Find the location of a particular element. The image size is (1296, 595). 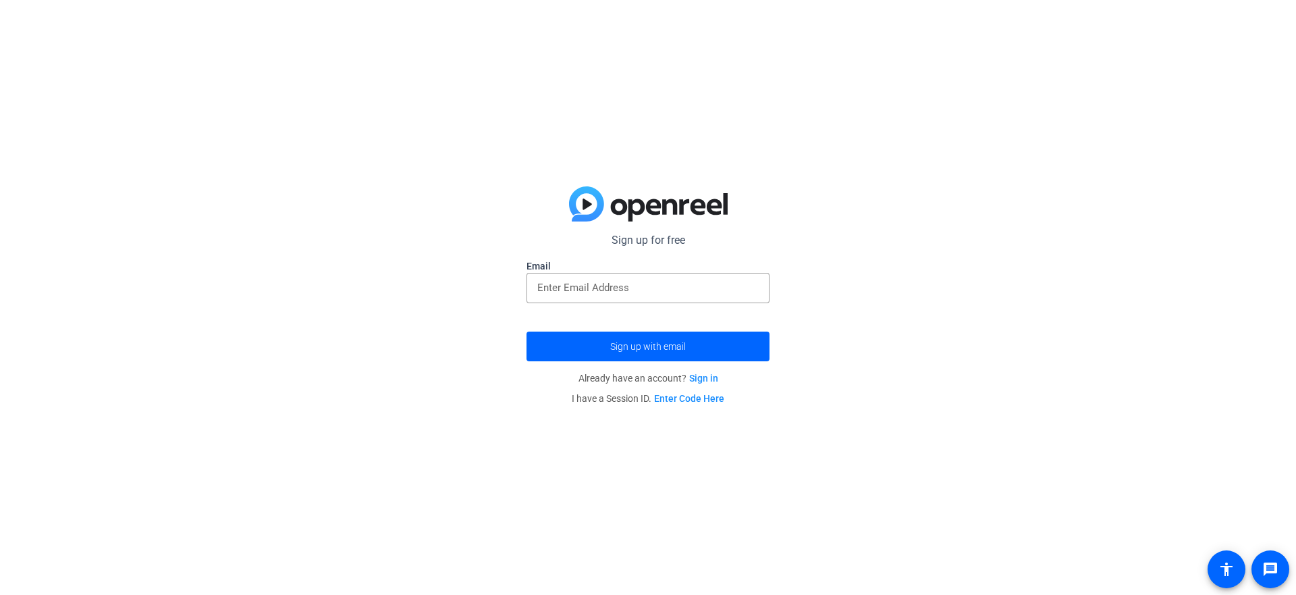

img: blue-gradient.svg is located at coordinates (648, 204).